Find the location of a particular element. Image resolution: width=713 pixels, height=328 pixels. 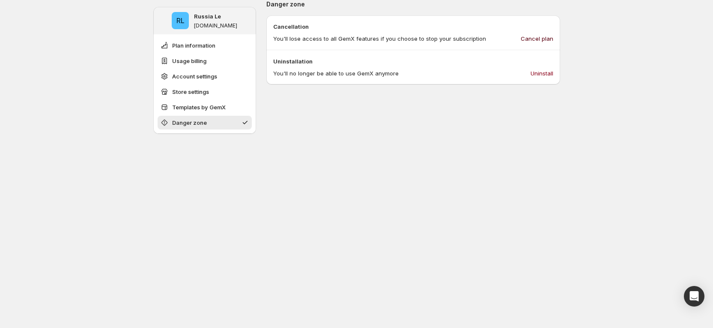

button: Account settings is located at coordinates (205, 76).